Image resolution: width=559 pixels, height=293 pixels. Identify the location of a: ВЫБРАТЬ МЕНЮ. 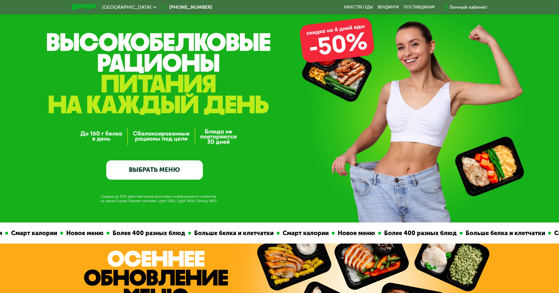
(154, 170).